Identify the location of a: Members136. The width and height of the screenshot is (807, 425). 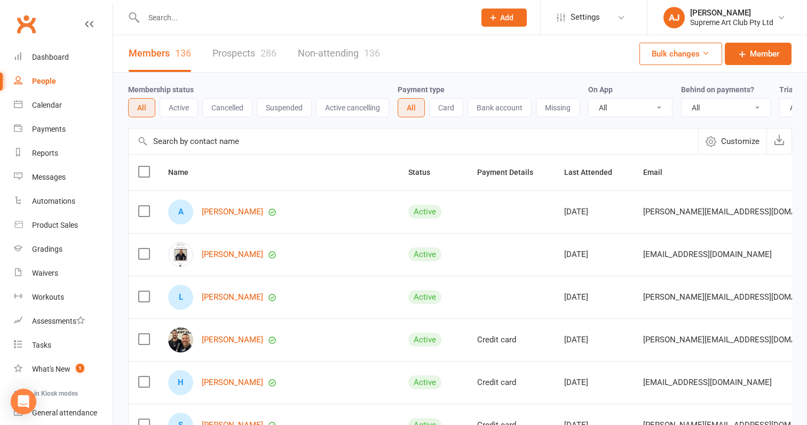
(160, 53).